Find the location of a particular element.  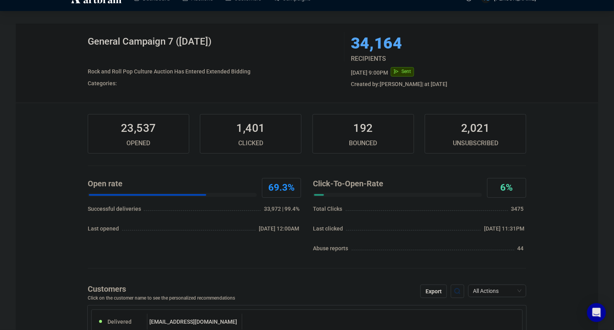

div: Customers is located at coordinates (161, 289).